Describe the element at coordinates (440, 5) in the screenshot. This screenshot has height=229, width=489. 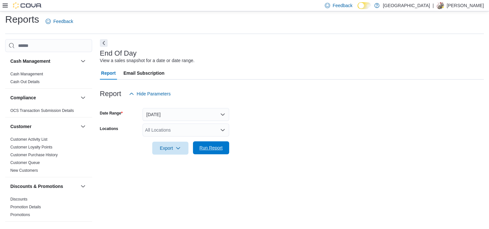
I see `div: Hellen Gladue` at that location.